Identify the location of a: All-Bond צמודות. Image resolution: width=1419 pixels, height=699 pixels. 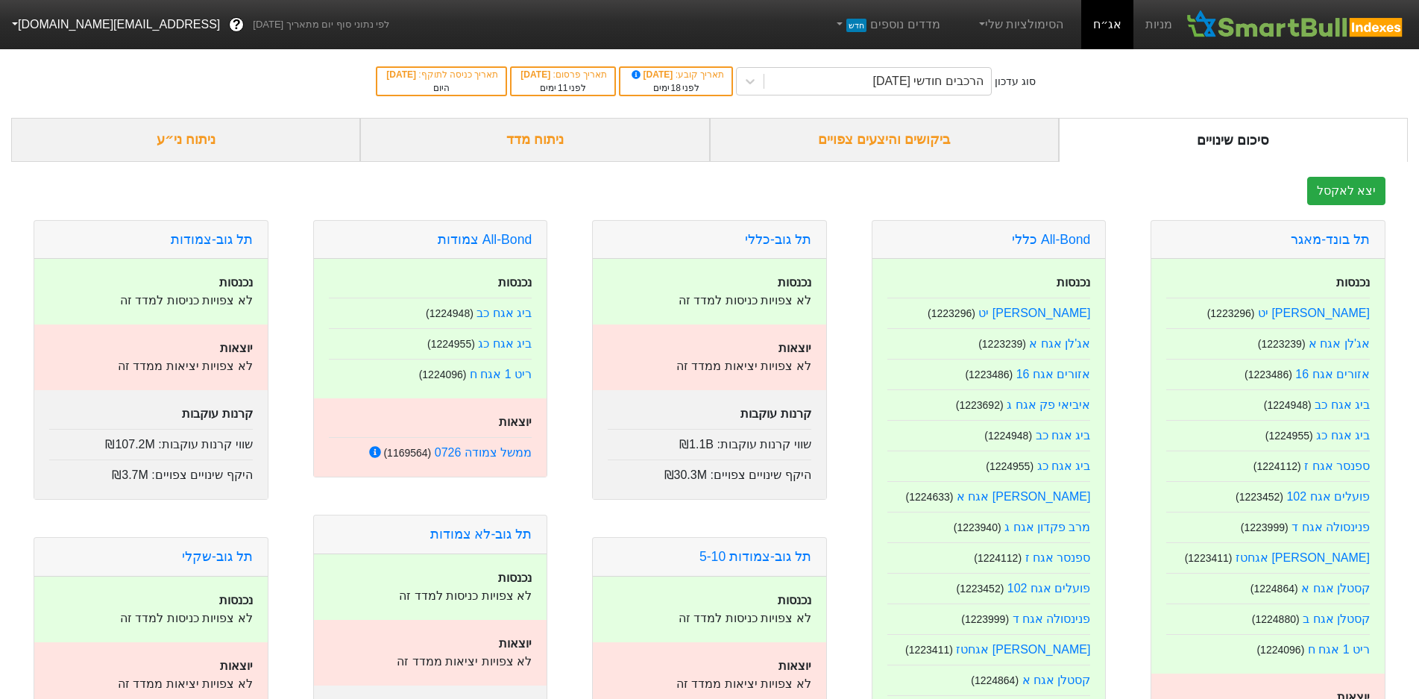
(485, 239).